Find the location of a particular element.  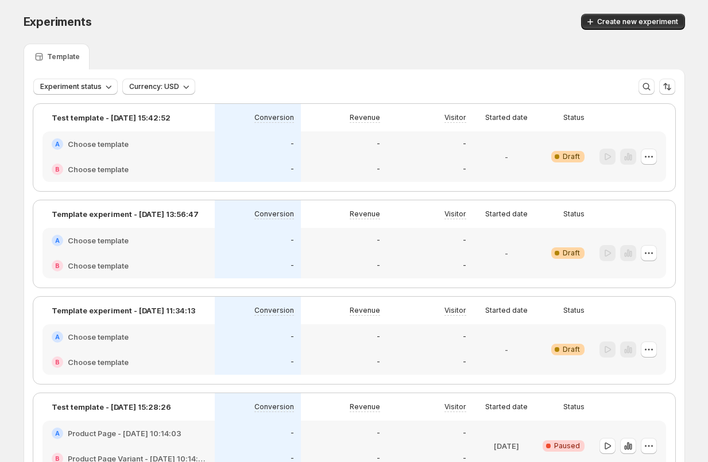

span: Create new experiment is located at coordinates (637, 22).